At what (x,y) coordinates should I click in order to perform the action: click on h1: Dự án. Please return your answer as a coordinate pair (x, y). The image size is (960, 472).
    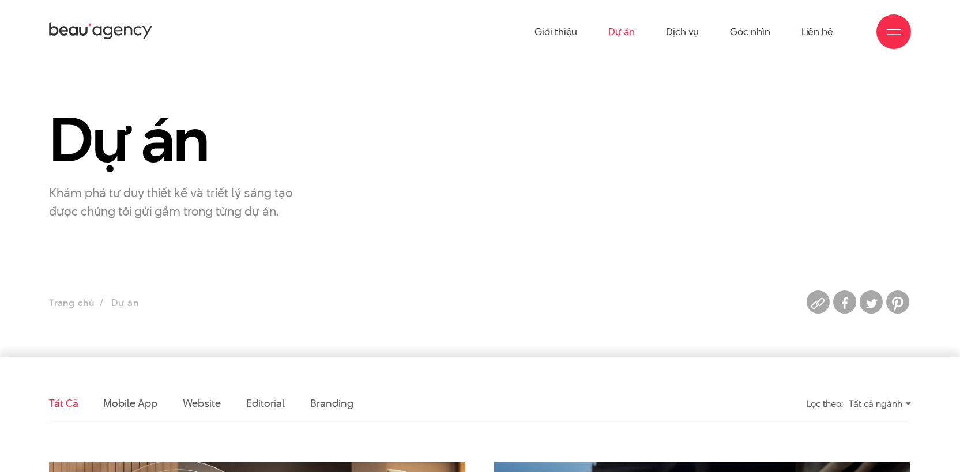
    Looking at the image, I should click on (183, 140).